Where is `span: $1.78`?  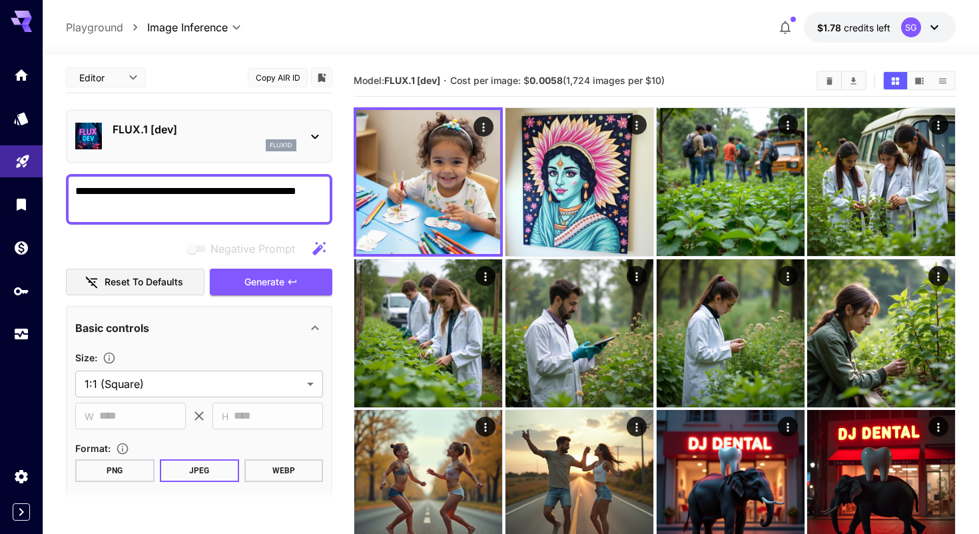
span: $1.78 is located at coordinates (831, 27).